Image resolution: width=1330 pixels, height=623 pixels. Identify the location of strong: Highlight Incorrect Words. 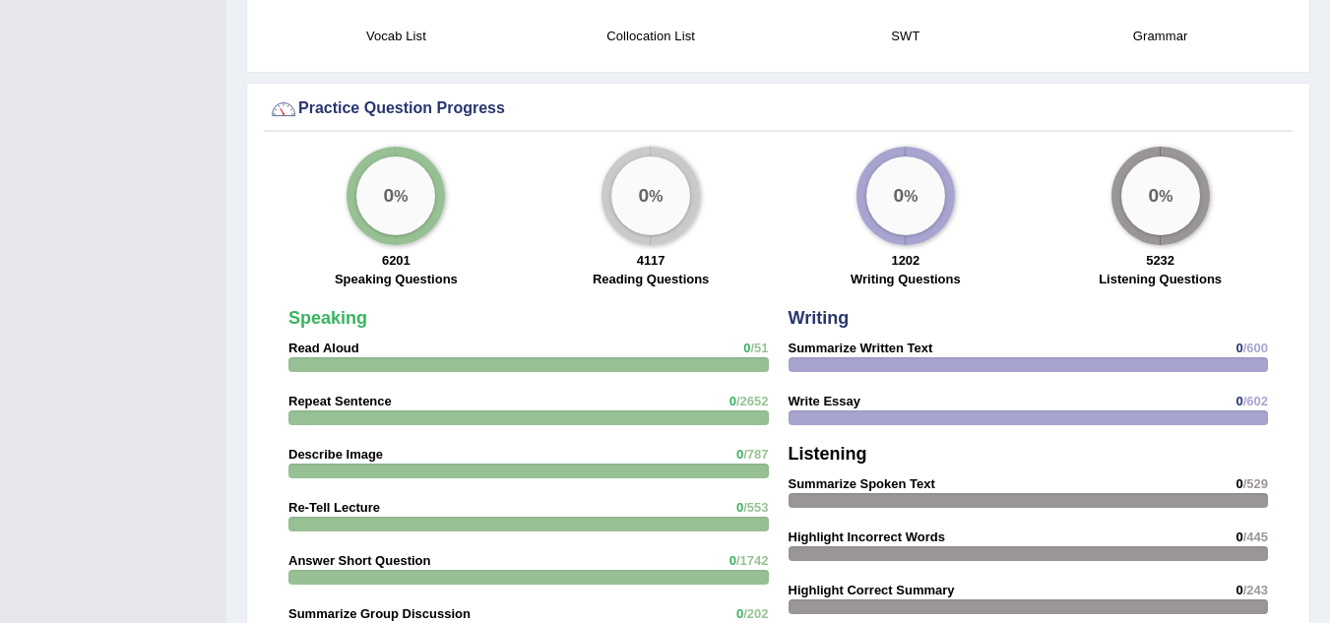
(866, 537).